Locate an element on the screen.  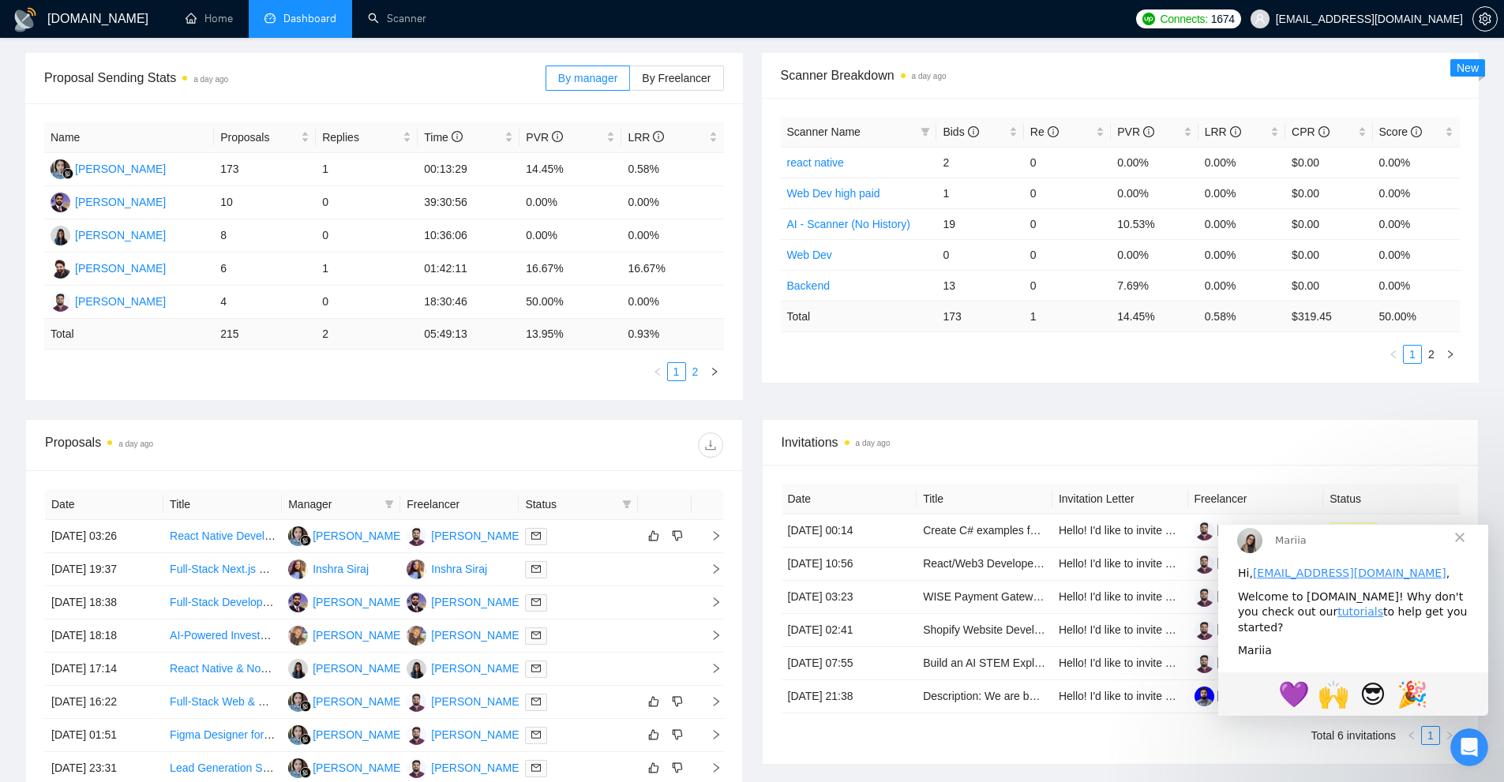
img: logo is located at coordinates (25, 20).